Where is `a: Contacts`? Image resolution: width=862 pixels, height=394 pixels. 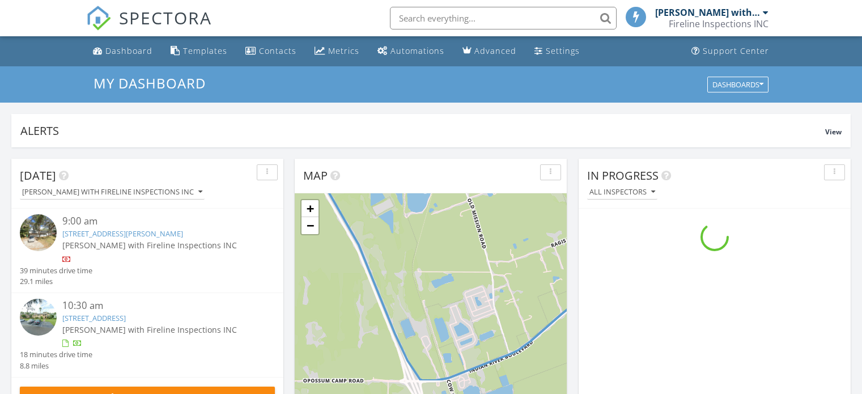
a: Contacts is located at coordinates (271, 51).